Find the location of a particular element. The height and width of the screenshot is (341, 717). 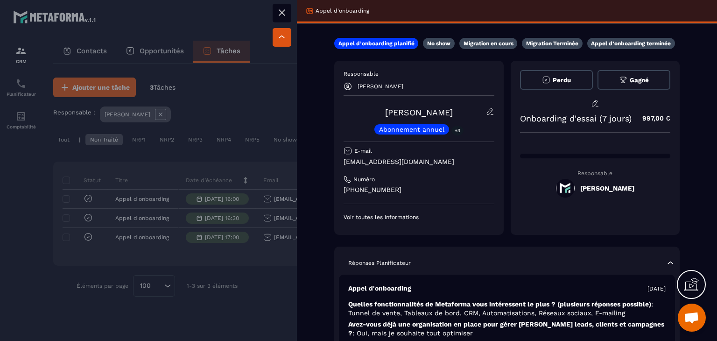

p: Quelles fonctionnalités de Metaforma vous intéressent le plus ? (plusieurs réponses possible) is located at coordinates (507, 309).